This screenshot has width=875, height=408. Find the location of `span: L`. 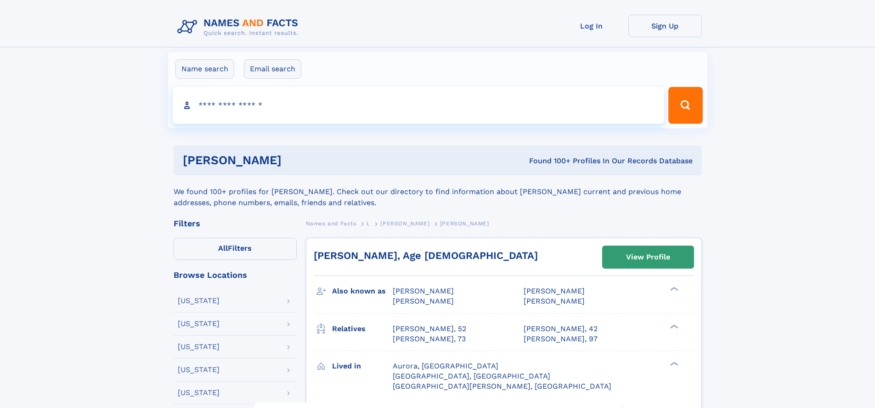

span: L is located at coordinates (369, 223).